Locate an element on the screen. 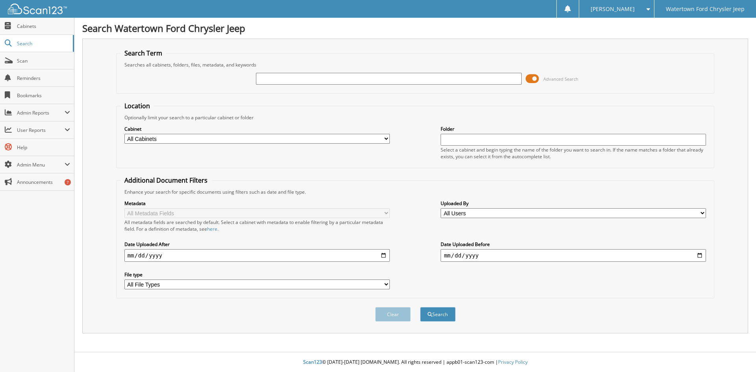 This screenshot has width=756, height=372. button: Clear is located at coordinates (393, 314).